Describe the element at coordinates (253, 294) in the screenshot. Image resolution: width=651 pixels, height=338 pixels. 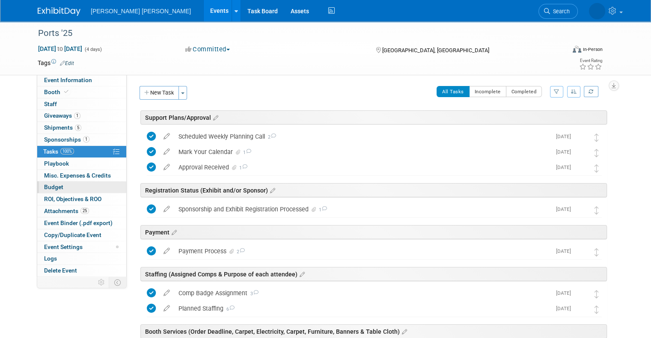
I see `span: 3` at that location.